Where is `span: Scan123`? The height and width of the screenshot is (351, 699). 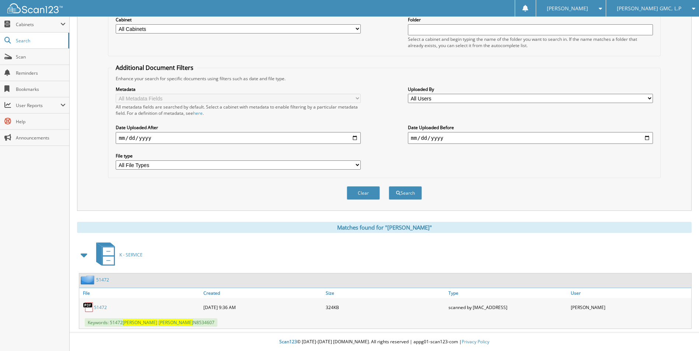 span: Scan123 is located at coordinates (288, 342).